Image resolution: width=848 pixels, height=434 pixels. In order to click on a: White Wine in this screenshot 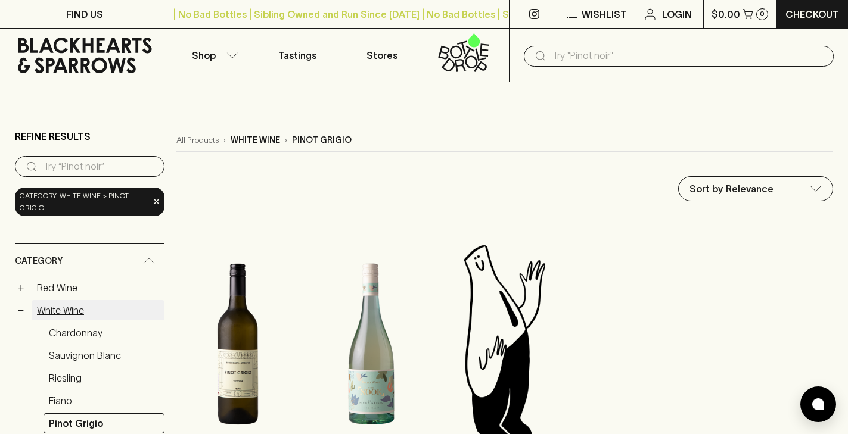, I will do `click(98, 311)`.